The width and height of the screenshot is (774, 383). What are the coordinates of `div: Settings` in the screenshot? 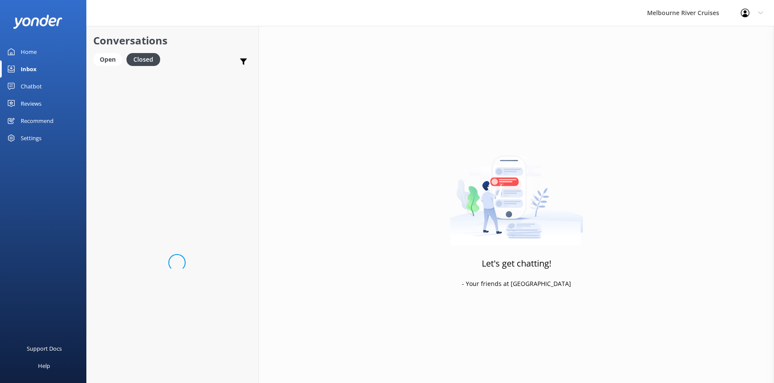 It's located at (31, 138).